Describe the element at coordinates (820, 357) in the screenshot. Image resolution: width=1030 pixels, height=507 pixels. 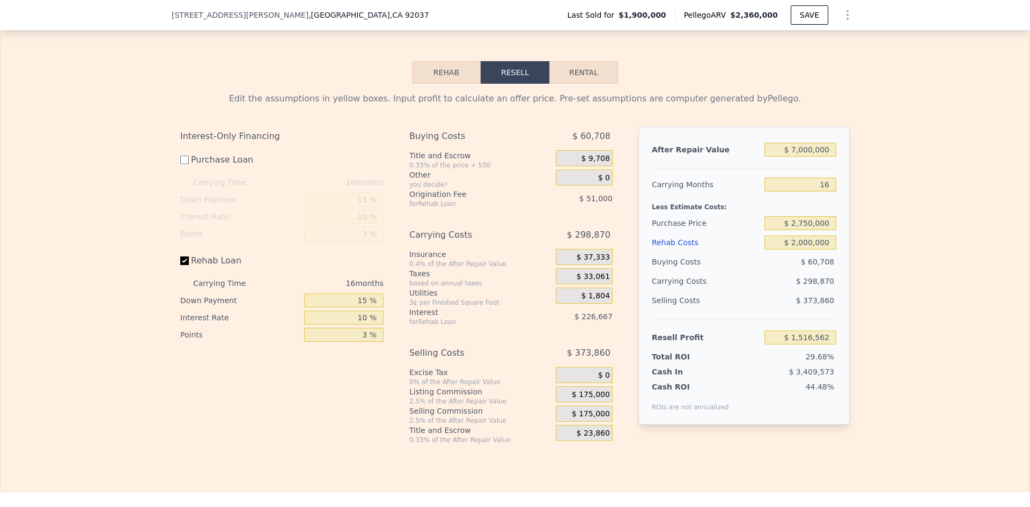
I see `span: 29.68%` at that location.